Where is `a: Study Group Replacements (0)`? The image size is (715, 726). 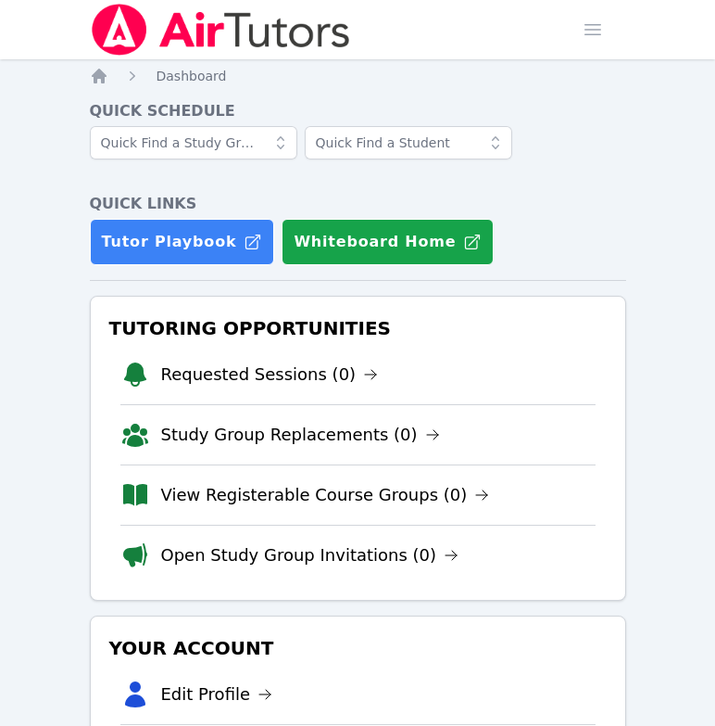 a: Study Group Replacements (0) is located at coordinates (300, 435).